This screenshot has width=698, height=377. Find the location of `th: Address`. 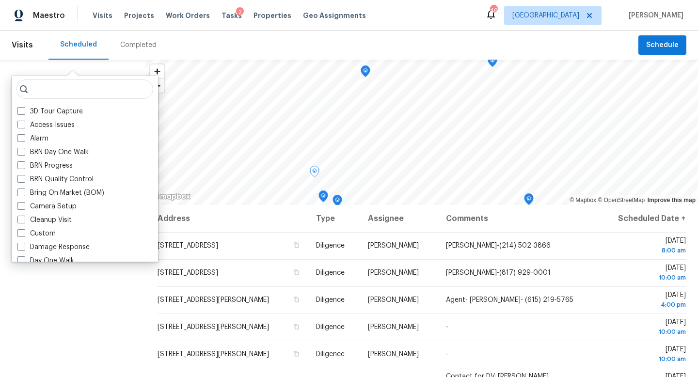

th: Address is located at coordinates (233, 219).